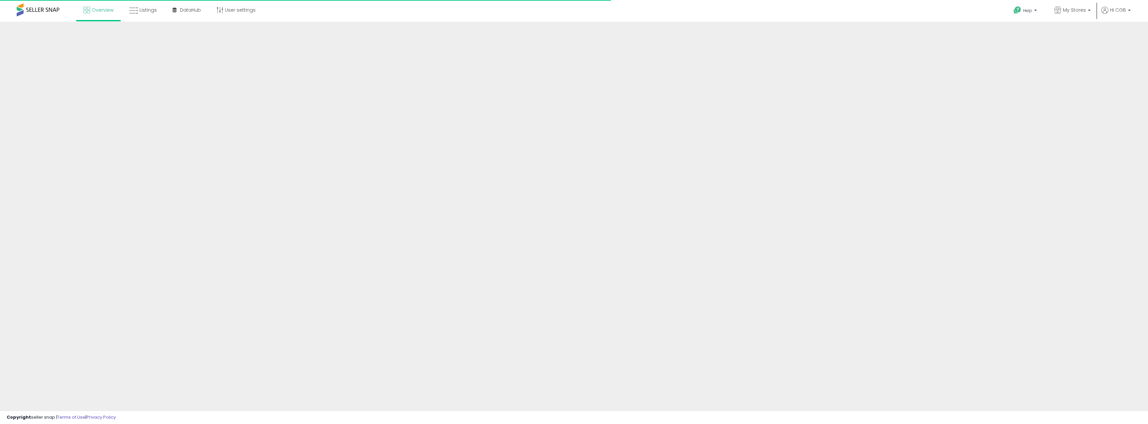 Image resolution: width=1148 pixels, height=424 pixels. Describe the element at coordinates (1075, 10) in the screenshot. I see `span: My Stores` at that location.